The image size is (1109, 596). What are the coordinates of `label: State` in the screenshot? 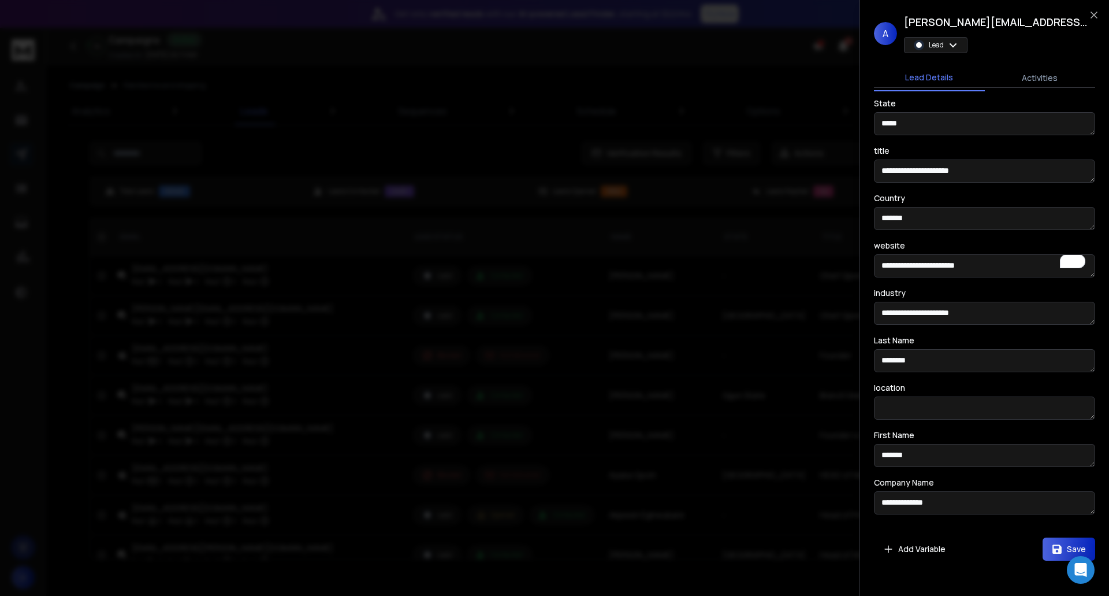 It's located at (885, 103).